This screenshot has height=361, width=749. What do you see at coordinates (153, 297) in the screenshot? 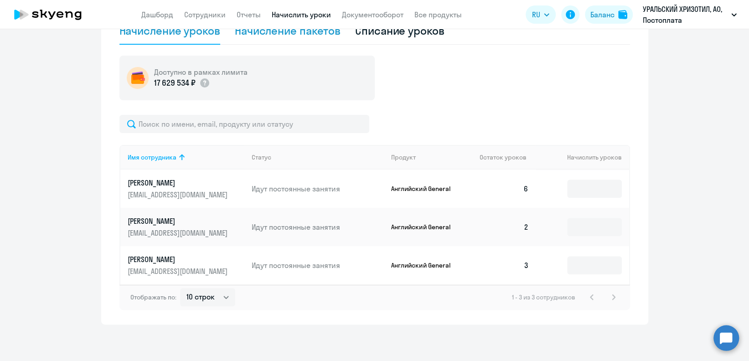
I see `span: Отображать по:` at bounding box center [153, 297].